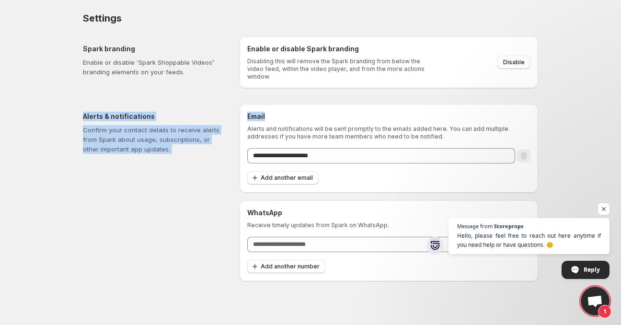 The height and width of the screenshot is (325, 621). What do you see at coordinates (153, 49) in the screenshot?
I see `h5: Spark branding` at bounding box center [153, 49].